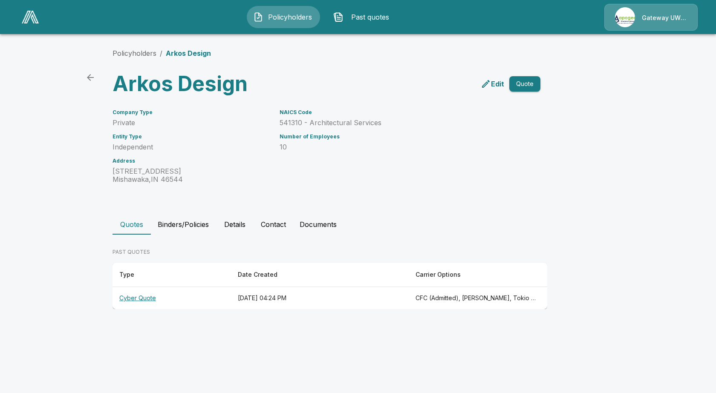 The height and width of the screenshot is (393, 716). I want to click on nav: breadcrumb, so click(162, 53).